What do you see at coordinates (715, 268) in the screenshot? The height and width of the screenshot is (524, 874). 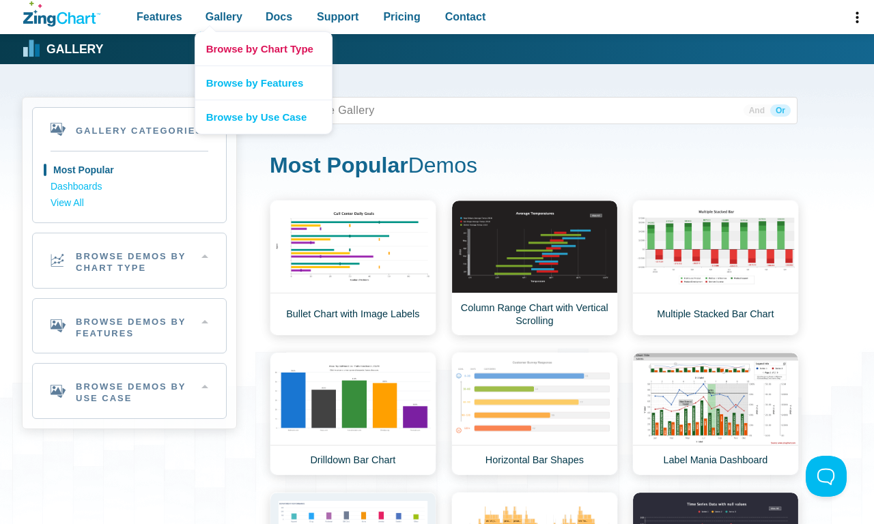 I see `a: Multiple Stacked Bar Chart` at bounding box center [715, 268].